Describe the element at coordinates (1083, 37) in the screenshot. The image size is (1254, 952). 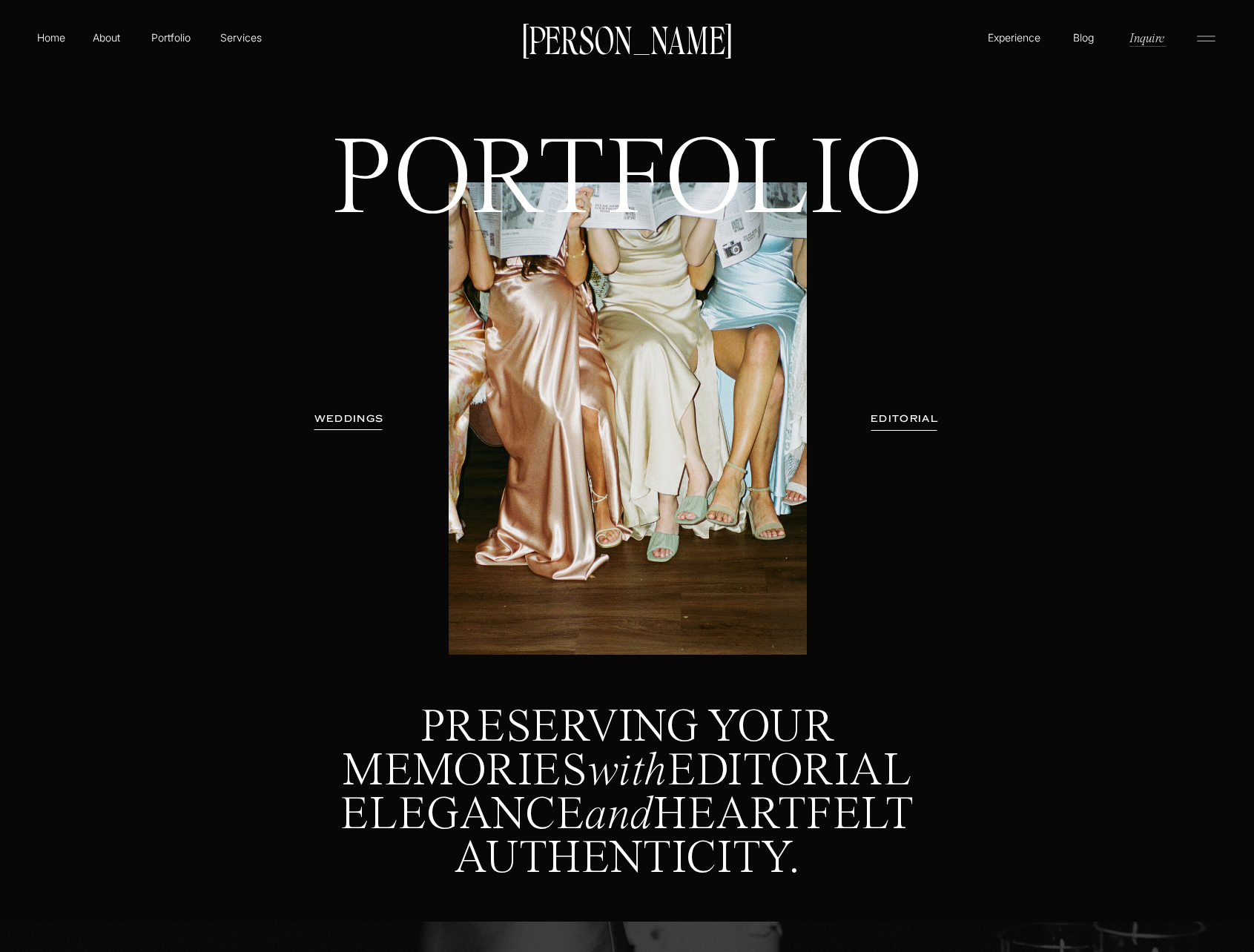
I see `a: Blog` at that location.